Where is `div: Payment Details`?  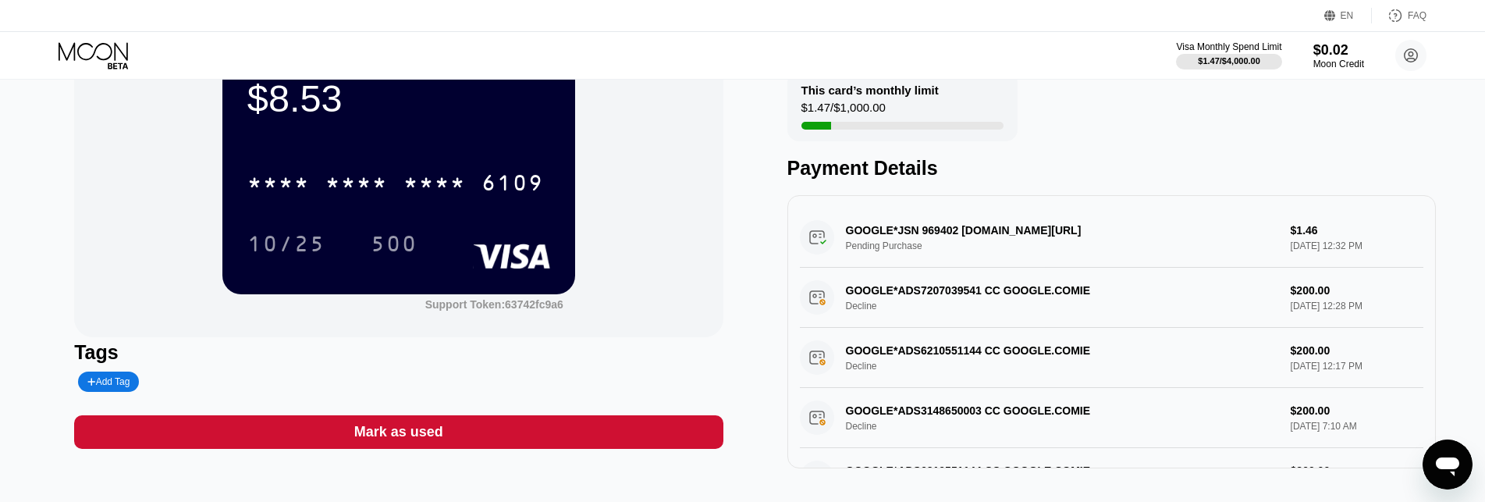
div: Payment Details is located at coordinates (1112, 168).